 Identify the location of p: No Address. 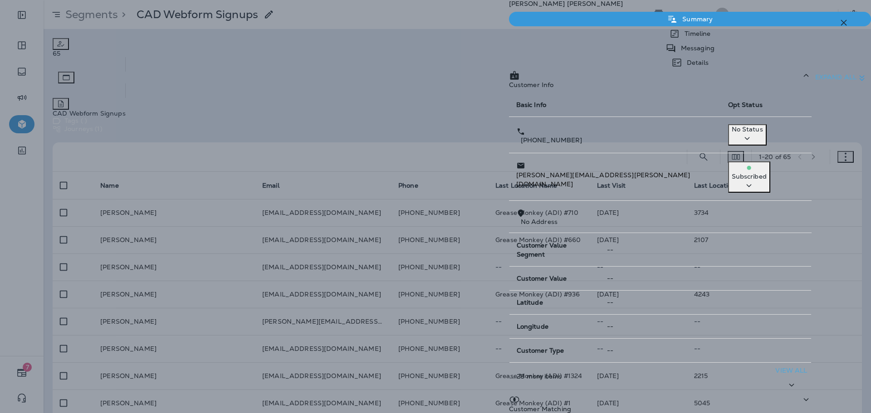
(660, 222).